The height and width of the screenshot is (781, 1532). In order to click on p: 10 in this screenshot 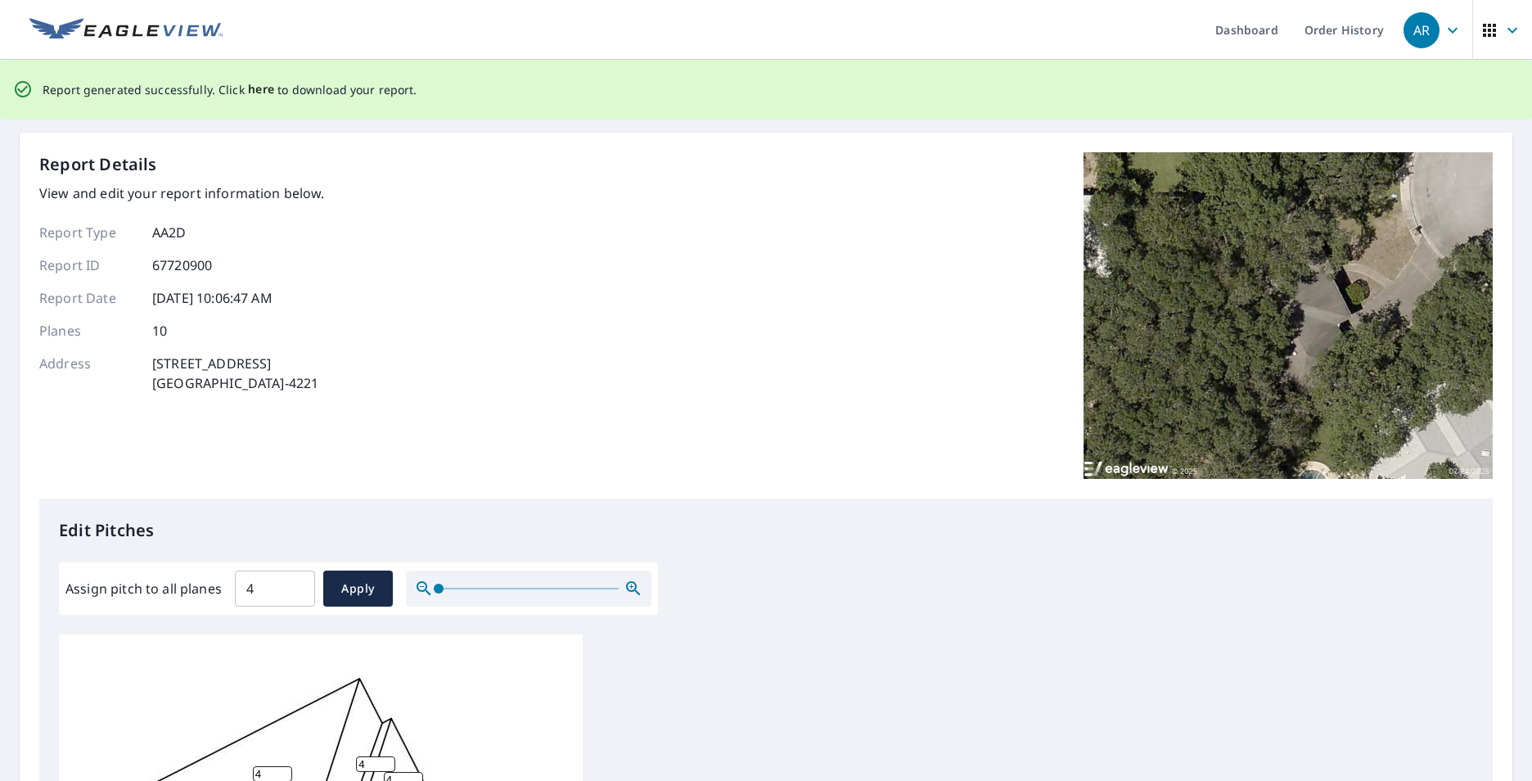, I will do `click(160, 331)`.